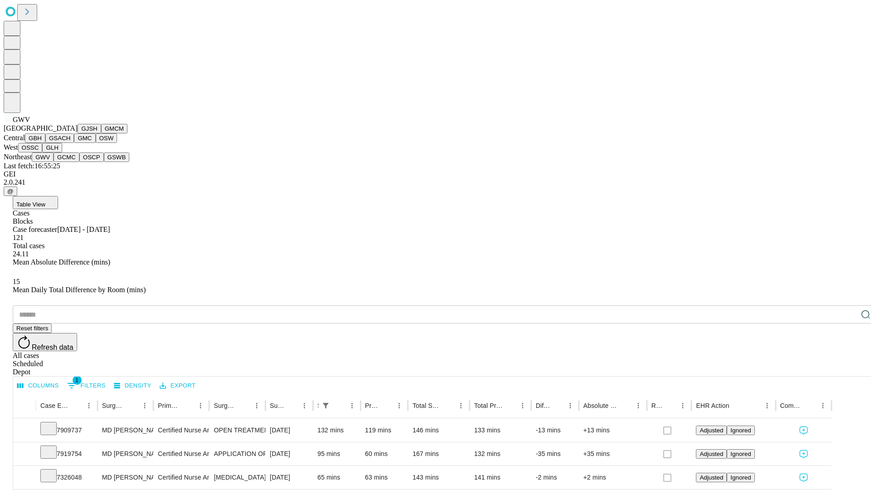 Image resolution: width=871 pixels, height=490 pixels. I want to click on div: 63 mins, so click(384, 477).